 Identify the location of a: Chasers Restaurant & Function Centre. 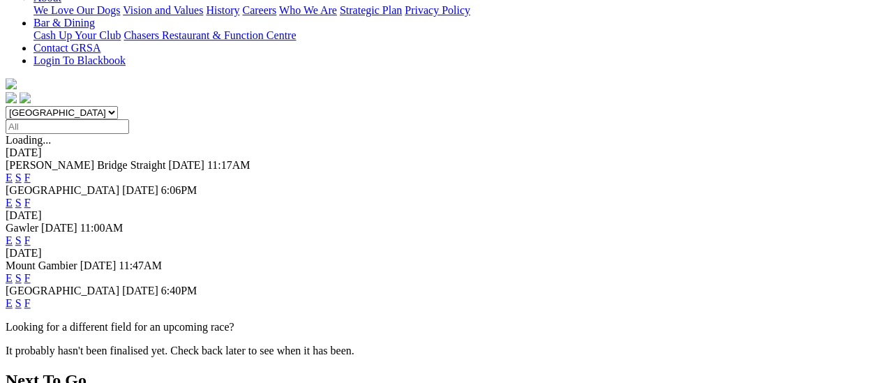
(209, 35).